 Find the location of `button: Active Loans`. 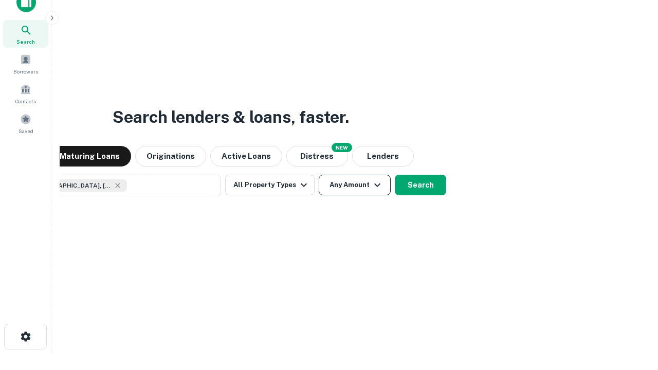

button: Active Loans is located at coordinates (246, 156).